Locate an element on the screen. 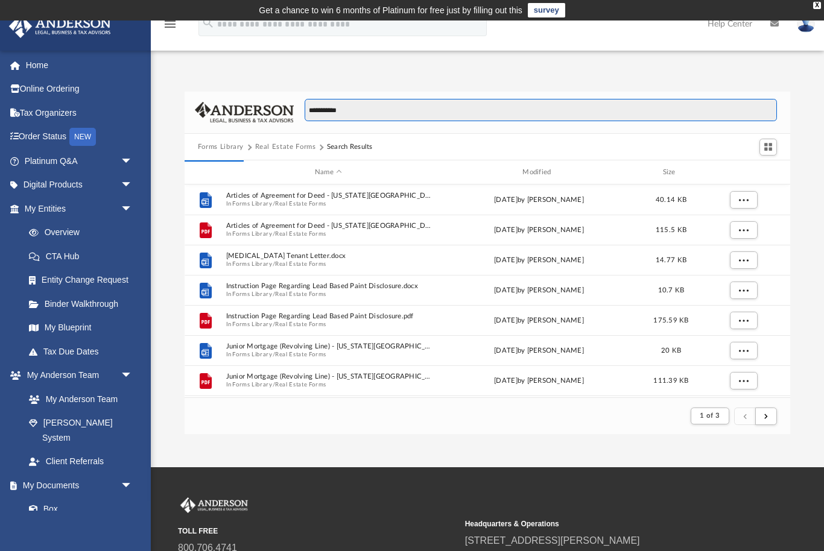 Image resolution: width=824 pixels, height=551 pixels. a: Order StatusNEW is located at coordinates (80, 137).